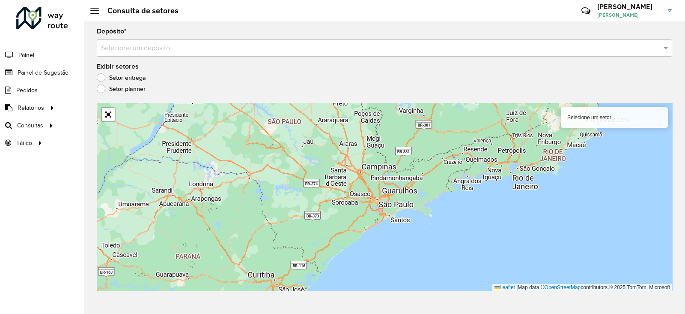 The width and height of the screenshot is (685, 314). Describe the element at coordinates (583, 287) in the screenshot. I see `div: Map data © contributors,© 2025 TomTom, Microsoft` at that location.